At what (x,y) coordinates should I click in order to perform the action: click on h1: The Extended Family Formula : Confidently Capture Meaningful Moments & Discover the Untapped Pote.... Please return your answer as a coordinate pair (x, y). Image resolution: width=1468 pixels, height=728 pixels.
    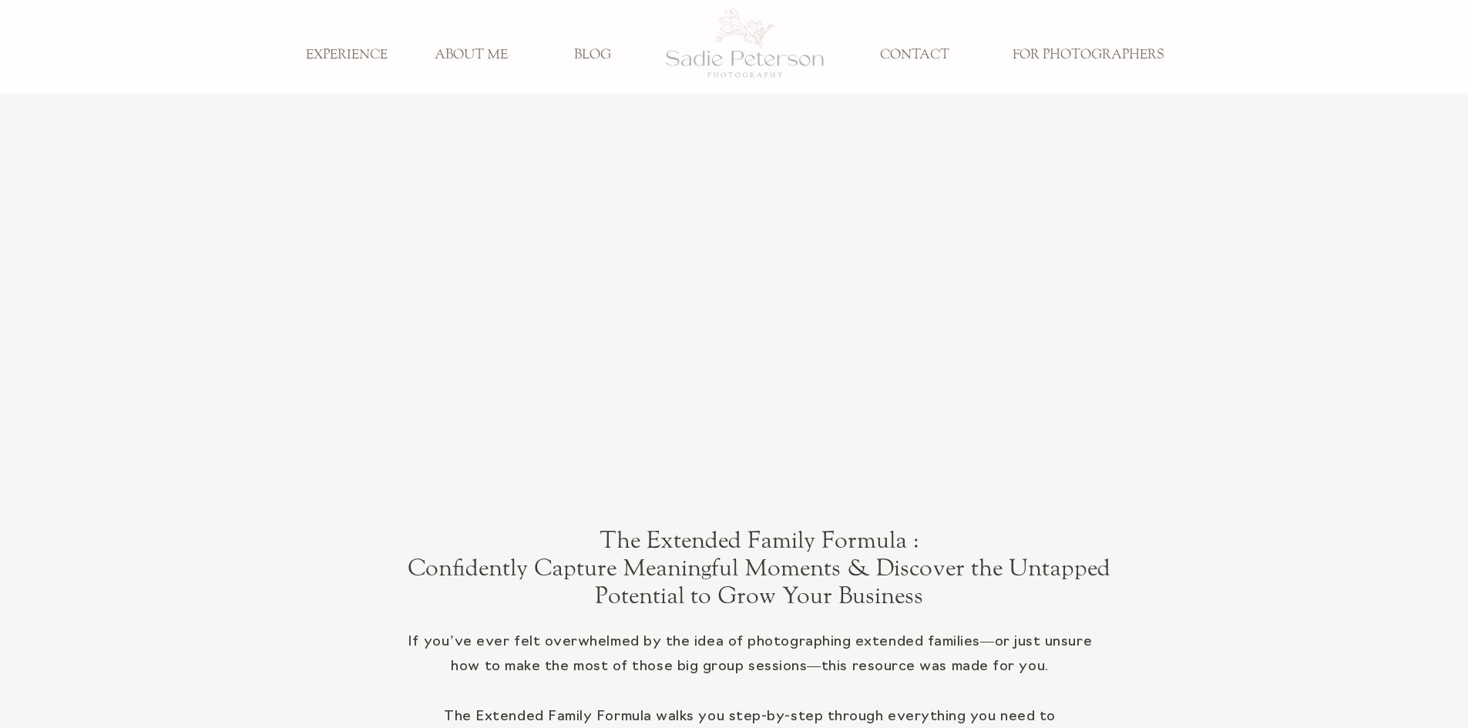
    Looking at the image, I should click on (759, 542).